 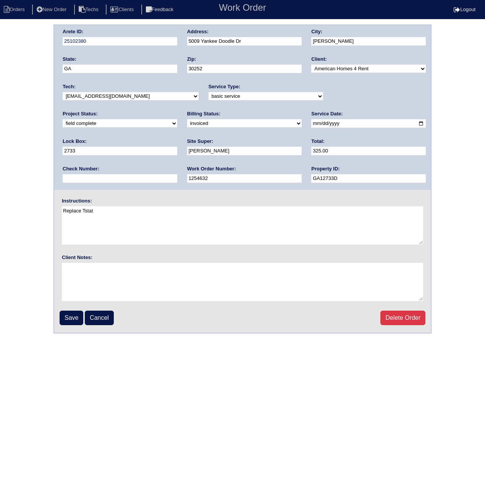 I want to click on textarea: Replace Tstat, so click(x=243, y=226).